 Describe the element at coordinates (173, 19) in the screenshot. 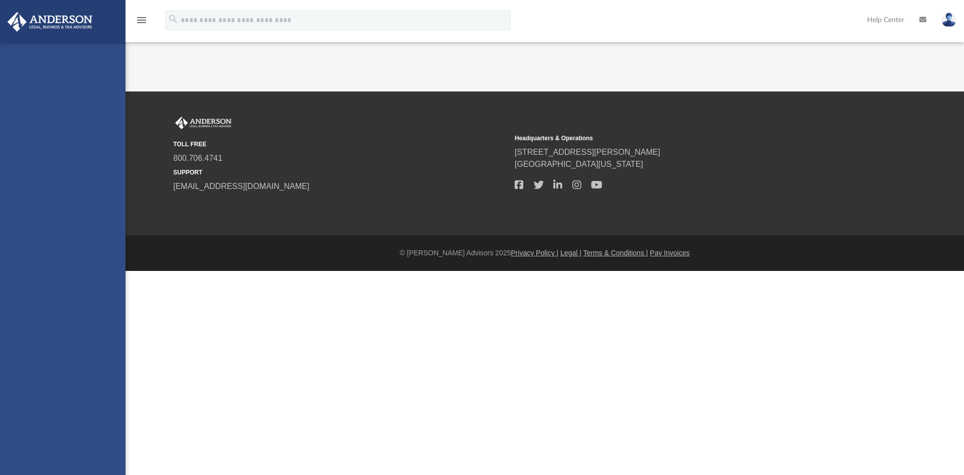

I see `i: search` at that location.